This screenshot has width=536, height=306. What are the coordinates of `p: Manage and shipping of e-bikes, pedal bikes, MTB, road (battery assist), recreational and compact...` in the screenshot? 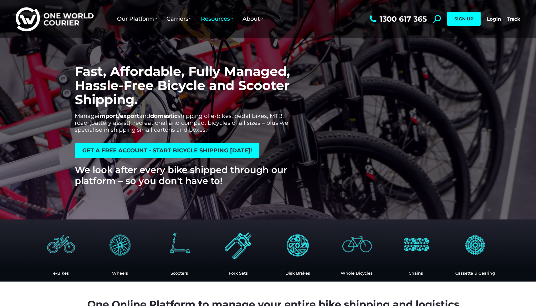 It's located at (185, 123).